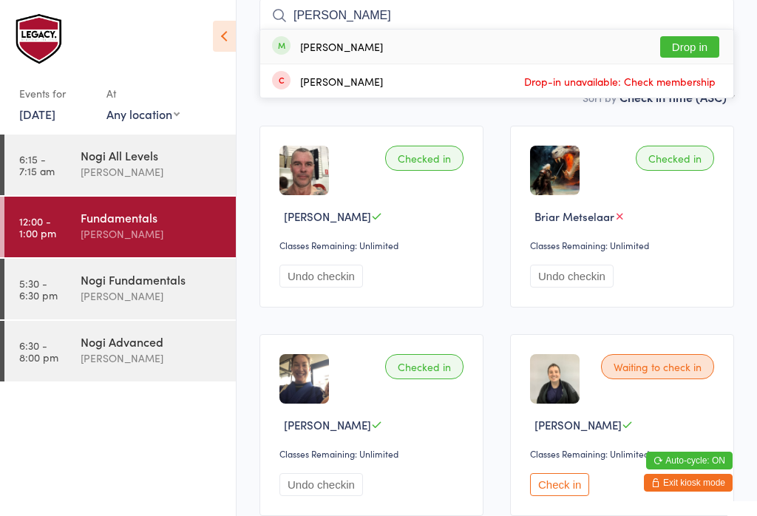  I want to click on div: Nogi Advanced, so click(152, 341).